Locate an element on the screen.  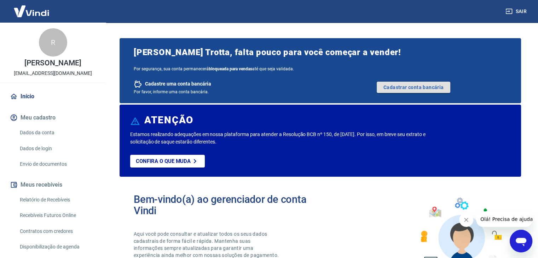
a: Dados da conta is located at coordinates (57, 133).